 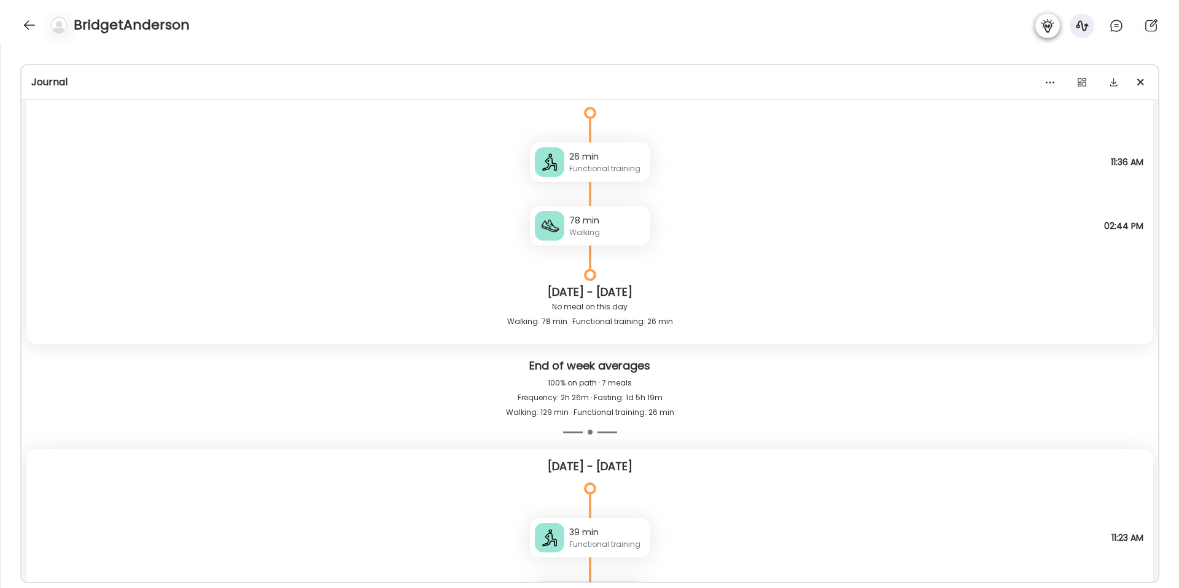 I want to click on span: 11:23 AM, so click(x=1127, y=538).